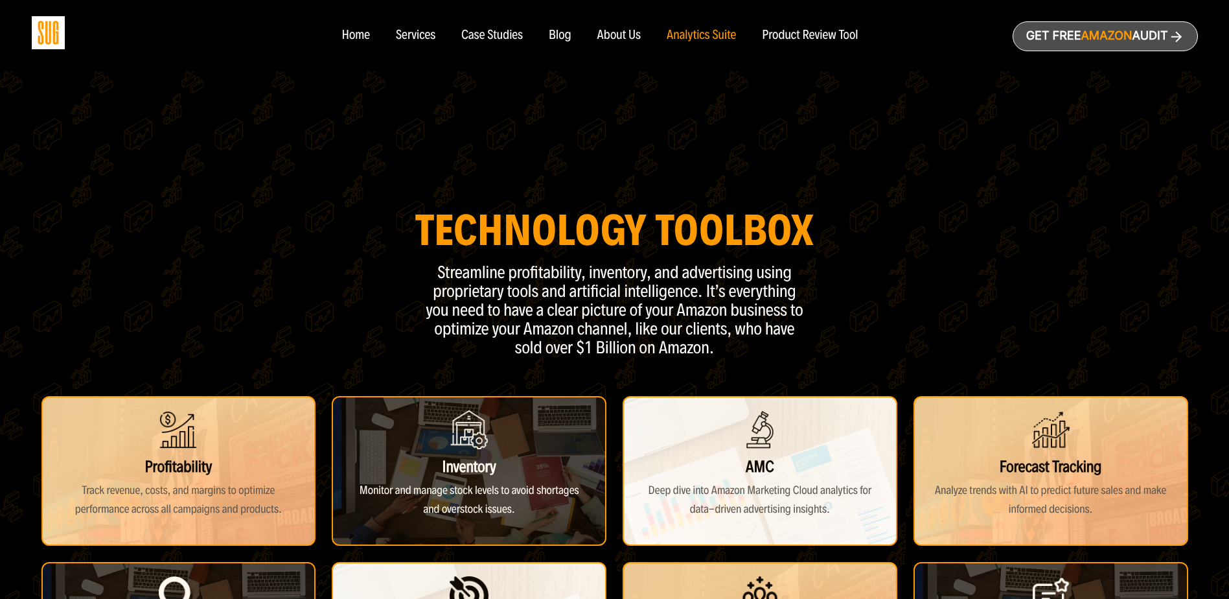  I want to click on div: Analytics Suite, so click(701, 36).